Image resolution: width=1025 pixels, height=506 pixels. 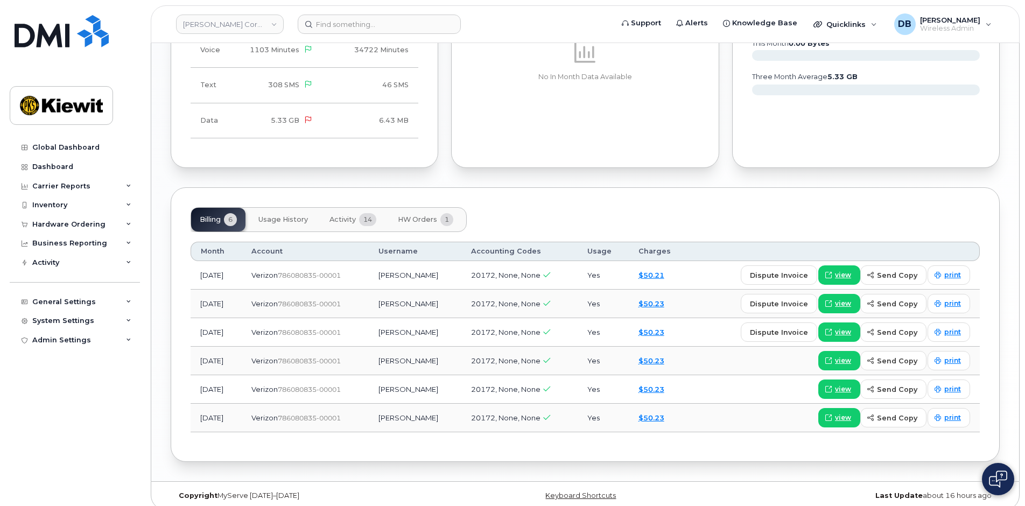 I want to click on input: Find something..., so click(x=379, y=24).